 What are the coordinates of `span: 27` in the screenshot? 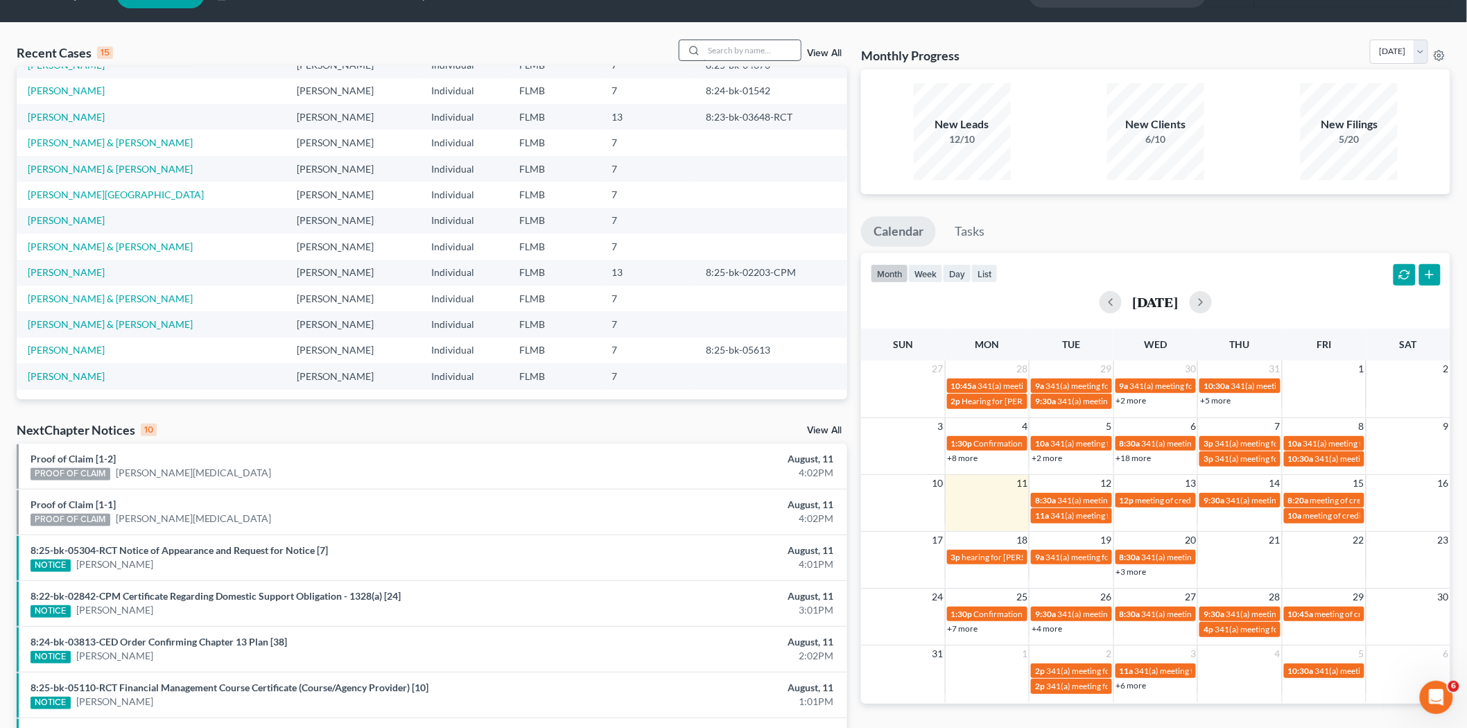 It's located at (1190, 597).